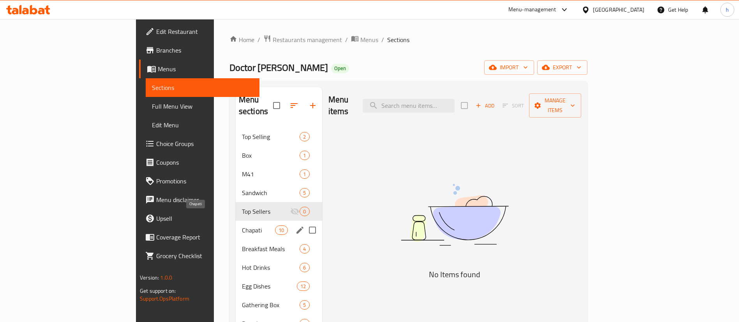  Describe the element at coordinates (485, 106) in the screenshot. I see `span: Add item` at that location.